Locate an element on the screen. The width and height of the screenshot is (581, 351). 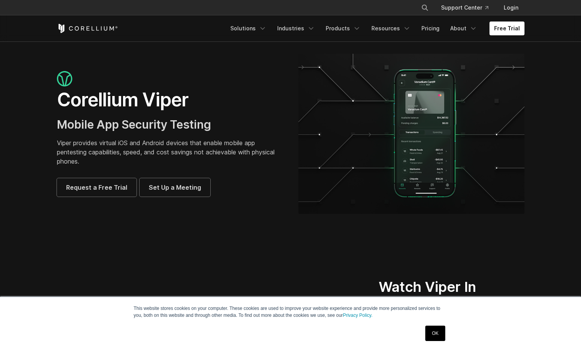
span: Set Up a Meeting is located at coordinates (175, 188).